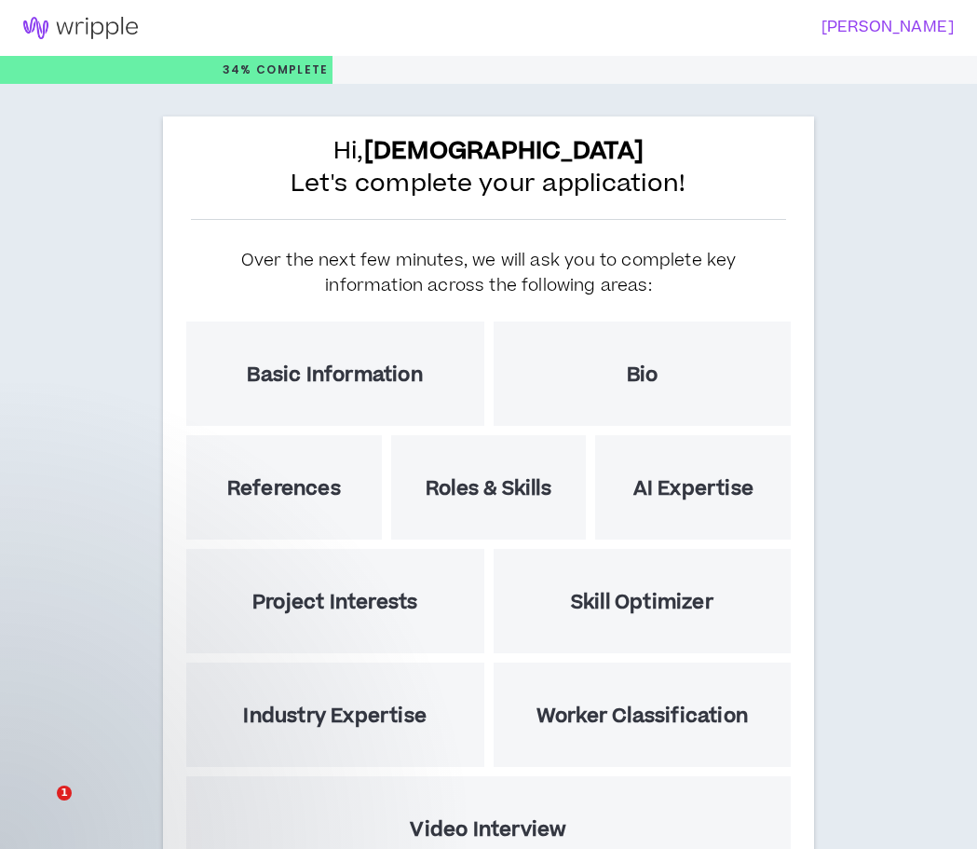  I want to click on h5: References, so click(284, 488).